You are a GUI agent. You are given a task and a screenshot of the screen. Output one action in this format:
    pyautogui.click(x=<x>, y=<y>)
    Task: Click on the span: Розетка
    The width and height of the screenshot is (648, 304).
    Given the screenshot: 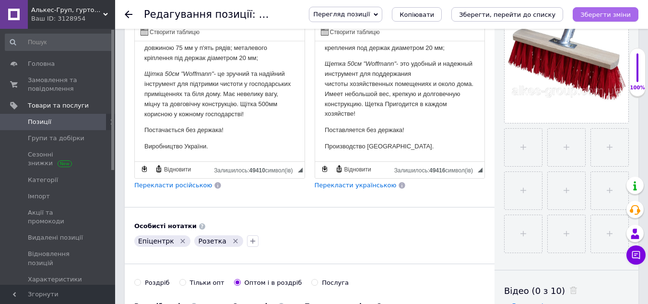 What is the action you would take?
    pyautogui.click(x=212, y=241)
    